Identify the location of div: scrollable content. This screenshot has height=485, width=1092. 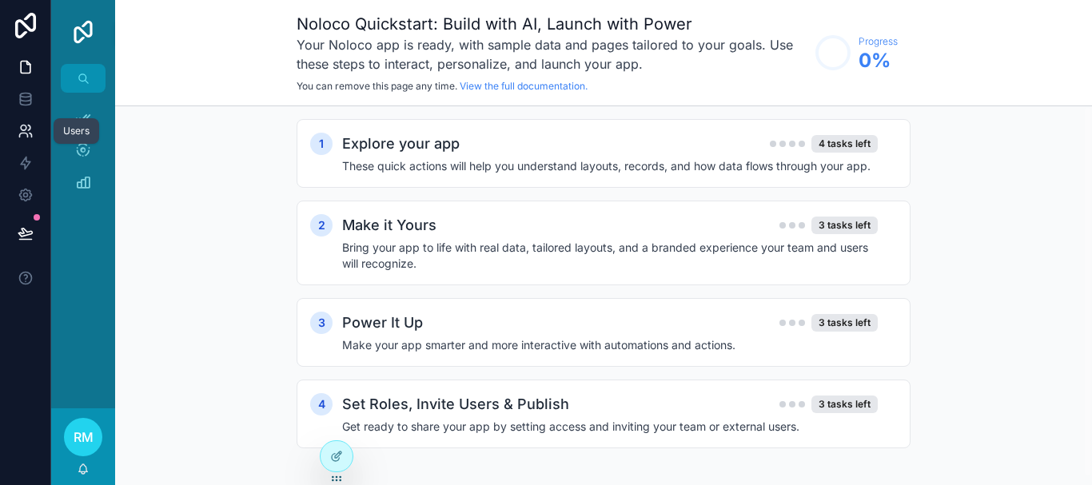
(83, 155).